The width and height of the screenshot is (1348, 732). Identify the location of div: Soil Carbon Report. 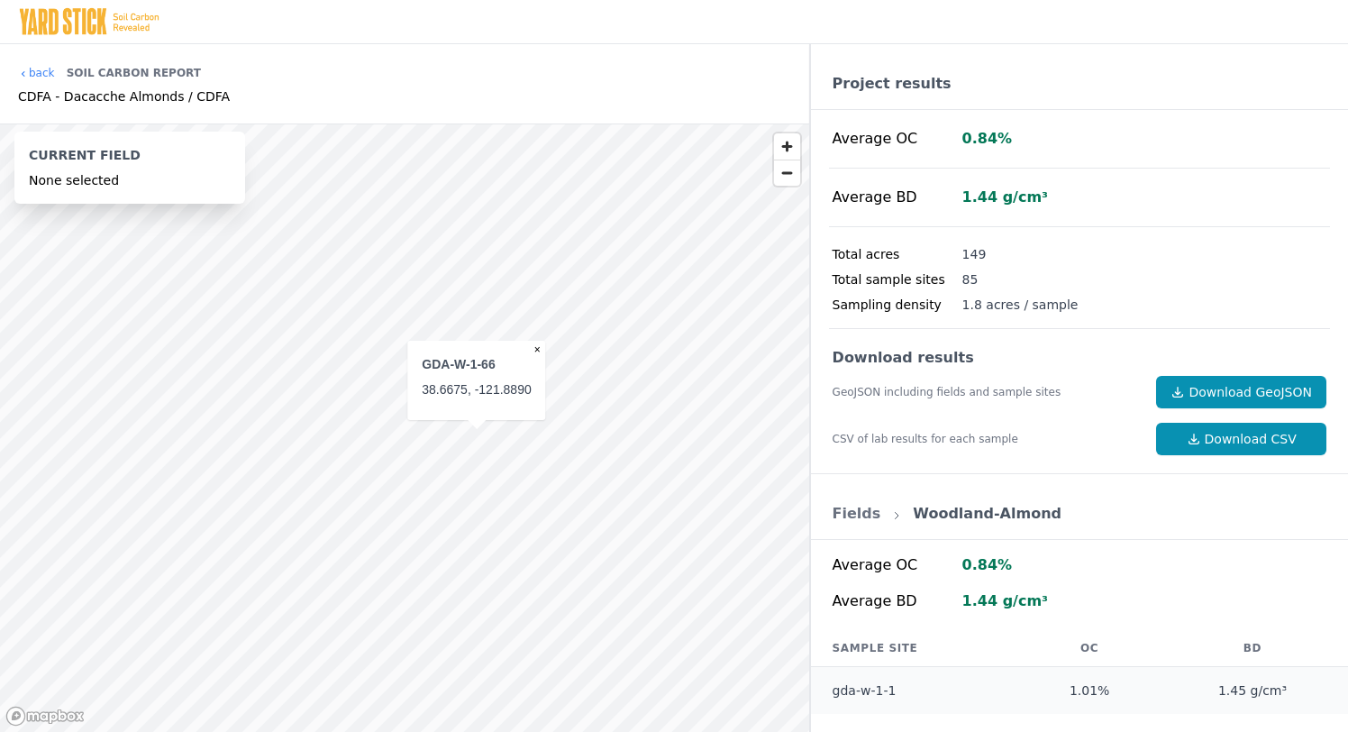
(133, 73).